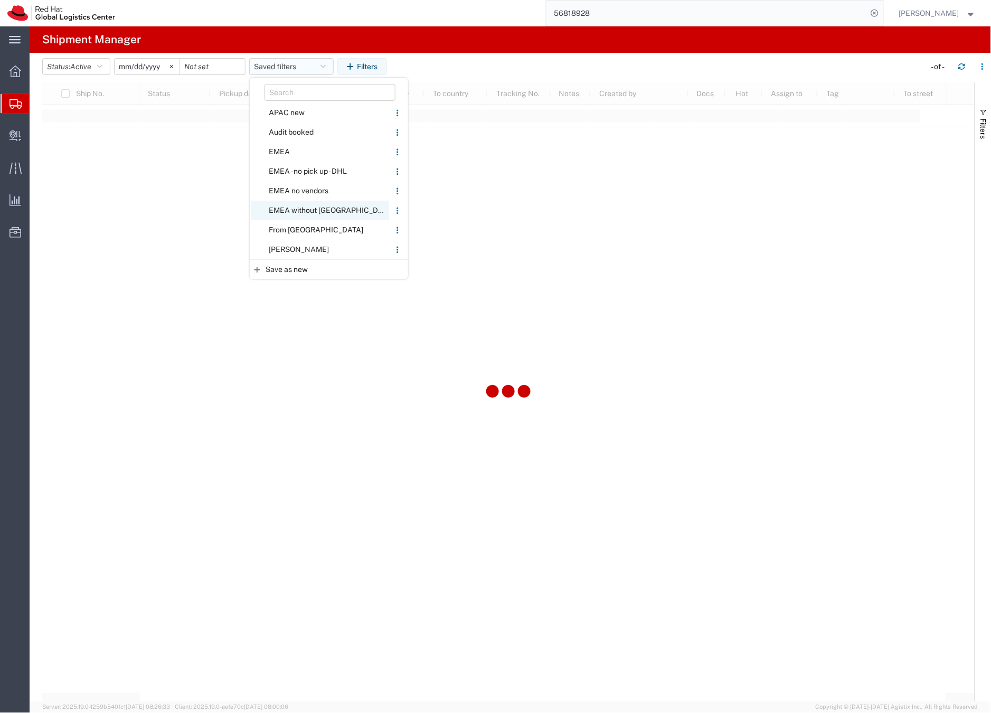 This screenshot has width=991, height=713. What do you see at coordinates (61, 13) in the screenshot?
I see `img: logo` at bounding box center [61, 13].